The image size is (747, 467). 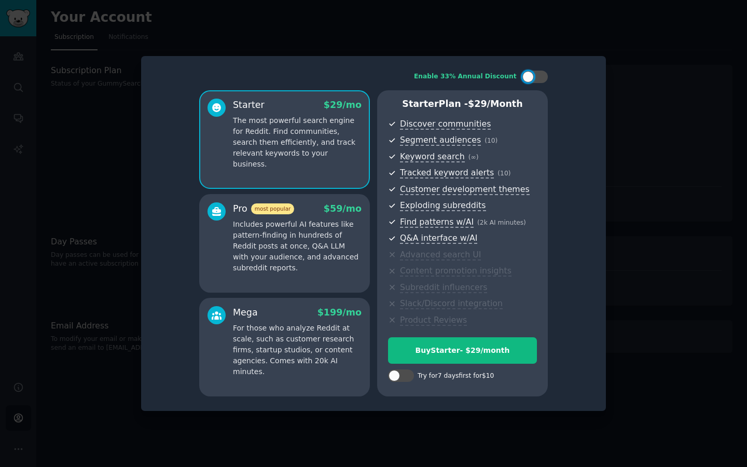 I want to click on p: Includes powerful AI features like pattern-finding in hundreds of Reddit posts at once, Q&A LLM w..., so click(x=297, y=246).